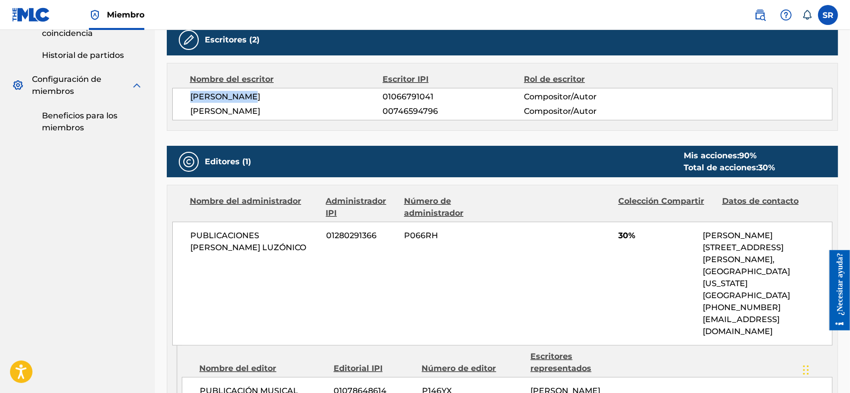 The image size is (850, 393). Describe the element at coordinates (421, 235) in the screenshot. I see `font: P066RH` at that location.